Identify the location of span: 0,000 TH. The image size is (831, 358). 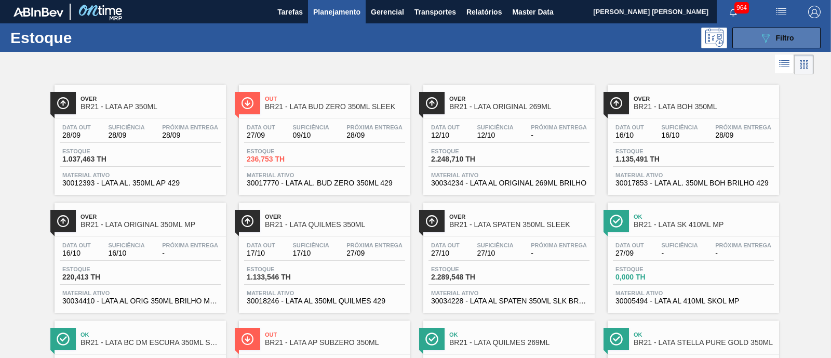
(652, 277).